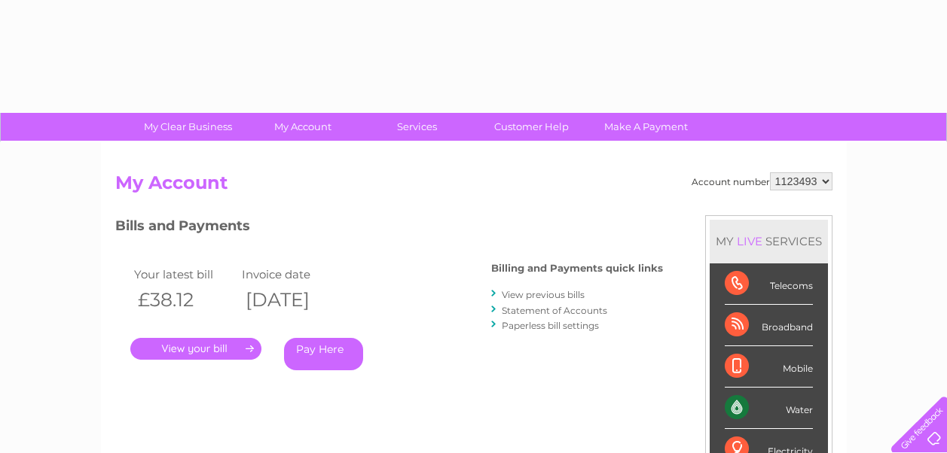 The height and width of the screenshot is (453, 947). What do you see at coordinates (761, 182) in the screenshot?
I see `div: Account number` at bounding box center [761, 182].